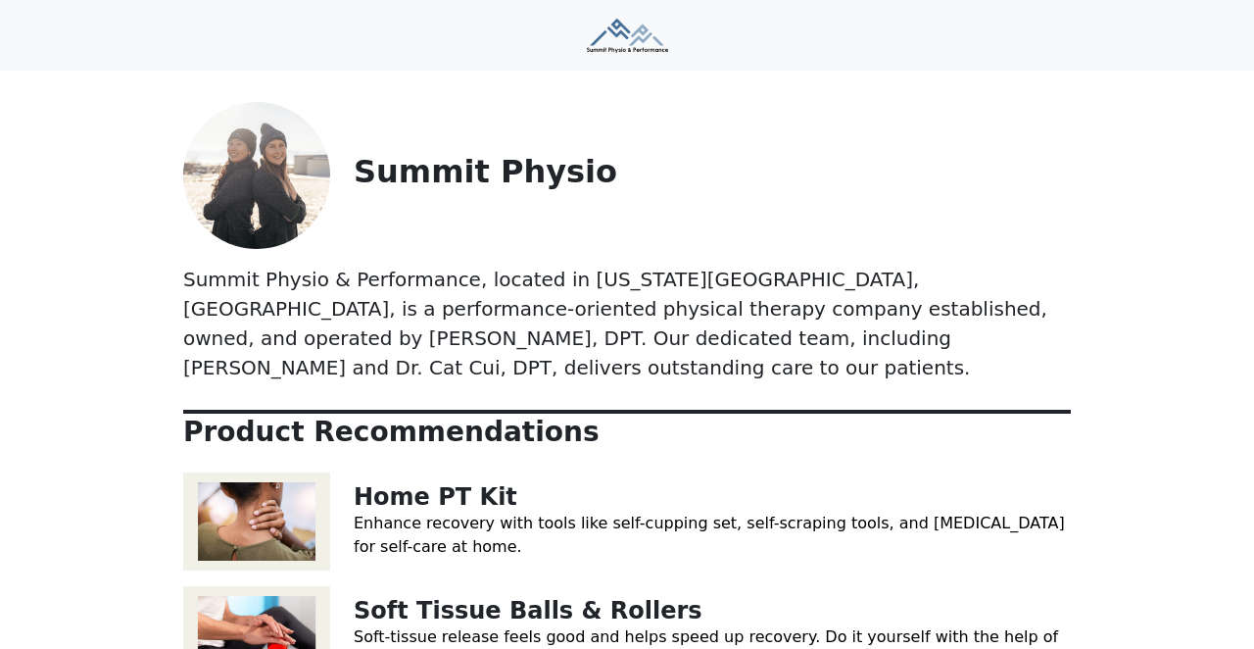 The height and width of the screenshot is (649, 1254). Describe the element at coordinates (627, 432) in the screenshot. I see `p: Product Recommendations` at that location.